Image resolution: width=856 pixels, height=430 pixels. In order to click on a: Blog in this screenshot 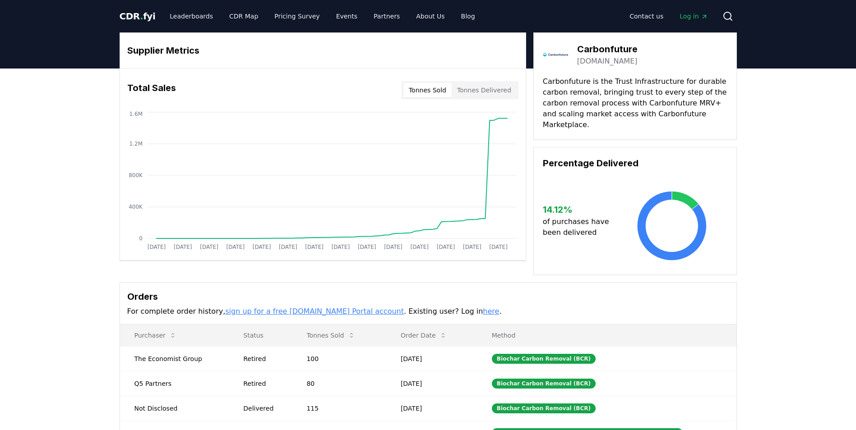, I will do `click(468, 16)`.